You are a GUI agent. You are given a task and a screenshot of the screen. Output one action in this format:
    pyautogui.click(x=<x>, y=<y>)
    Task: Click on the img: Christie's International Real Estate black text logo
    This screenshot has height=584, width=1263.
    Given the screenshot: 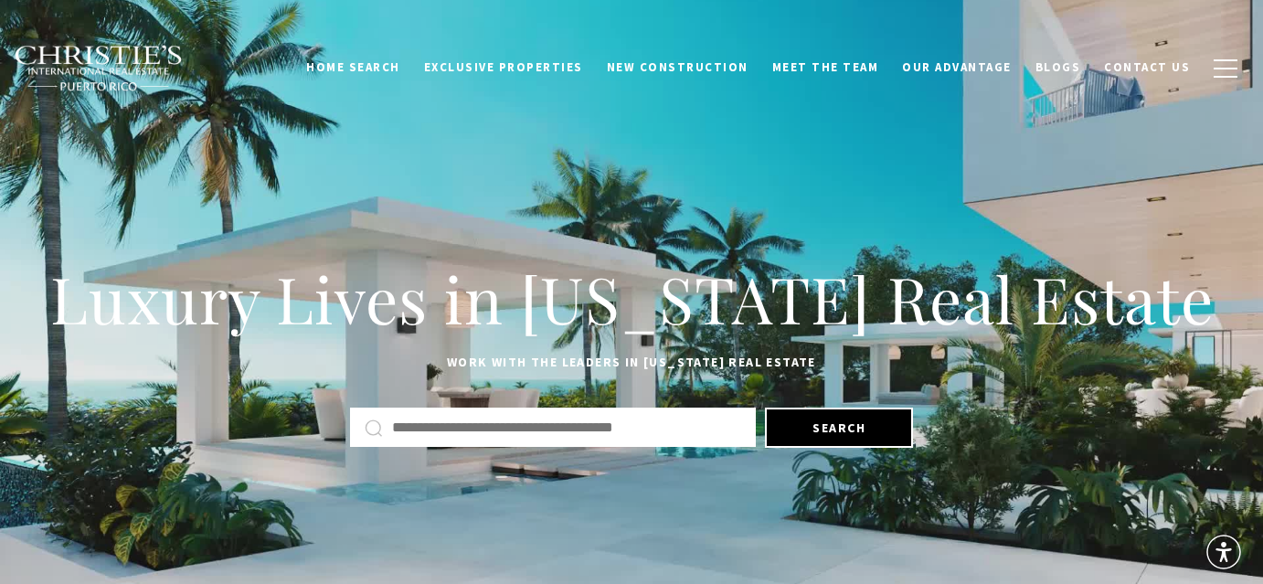 What is the action you would take?
    pyautogui.click(x=99, y=69)
    